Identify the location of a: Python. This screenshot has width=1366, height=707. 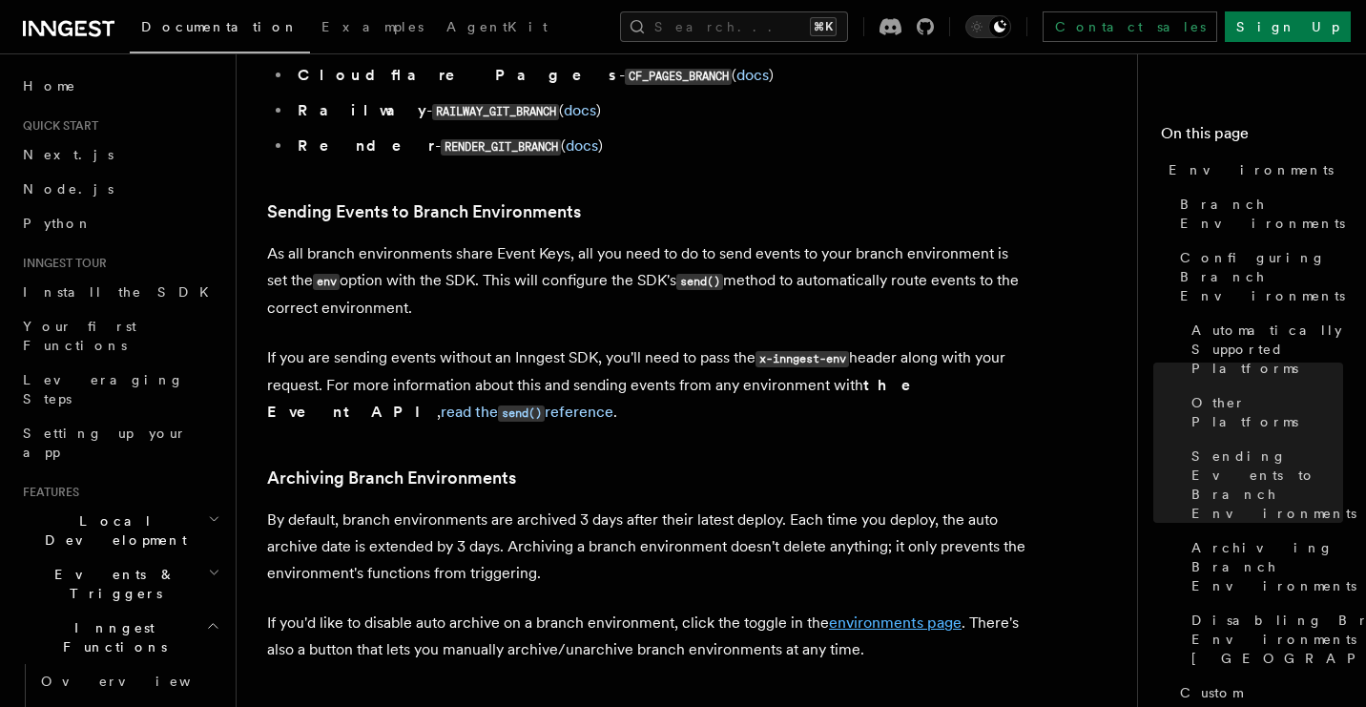
(119, 223).